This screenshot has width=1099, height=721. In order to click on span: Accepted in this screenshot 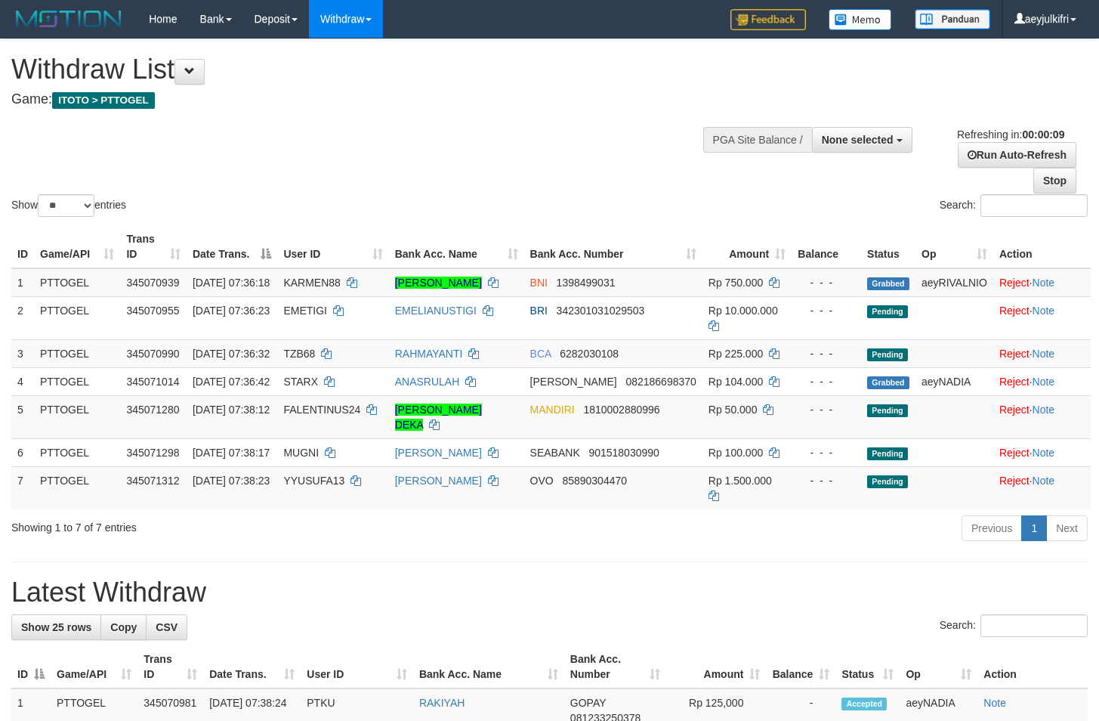, I will do `click(864, 703)`.